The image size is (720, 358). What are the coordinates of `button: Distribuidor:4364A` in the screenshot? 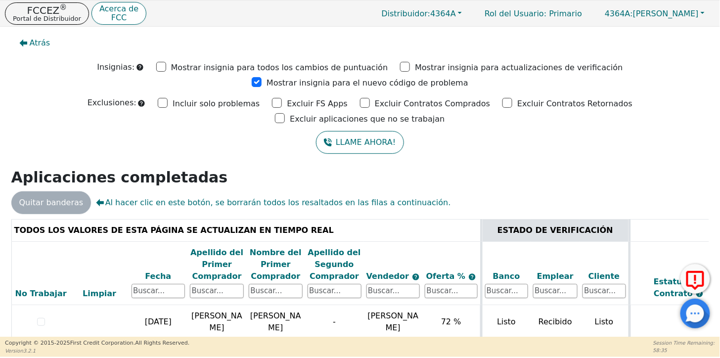 It's located at (422, 13).